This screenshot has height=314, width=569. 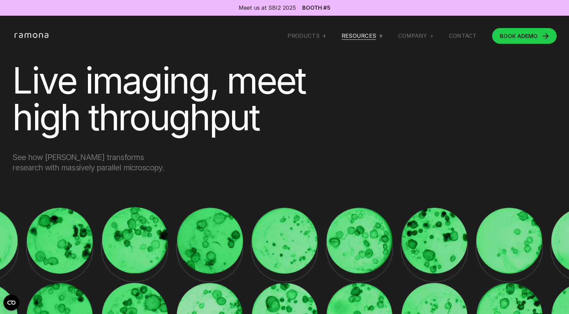 I want to click on a: home, so click(x=33, y=36).